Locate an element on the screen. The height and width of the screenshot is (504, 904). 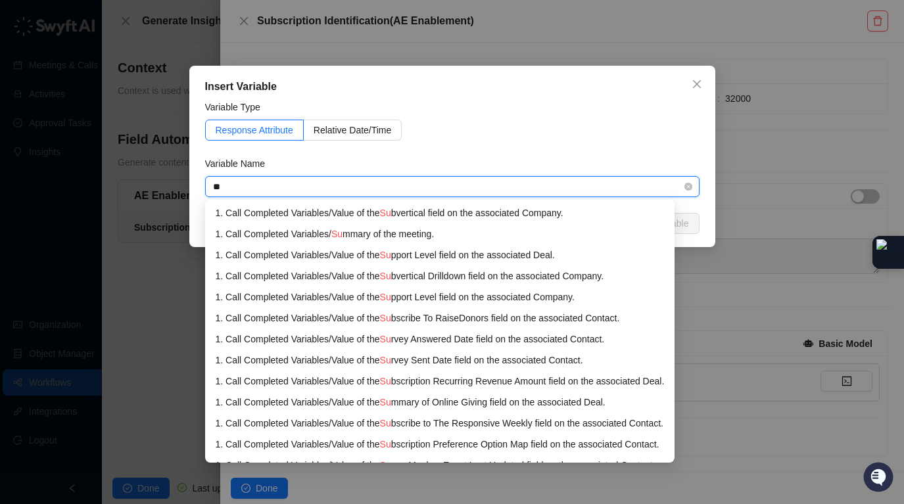
div: 1. Call Completed Variables / Value of the rvey Answered Date field on the associated Contact. is located at coordinates (440, 339).